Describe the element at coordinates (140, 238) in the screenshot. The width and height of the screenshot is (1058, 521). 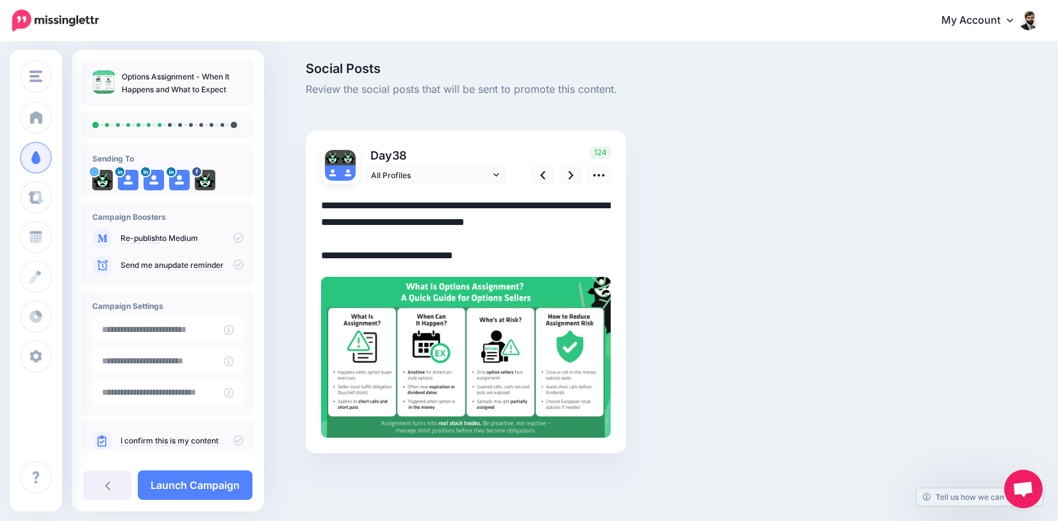
I see `a: Re-publish` at that location.